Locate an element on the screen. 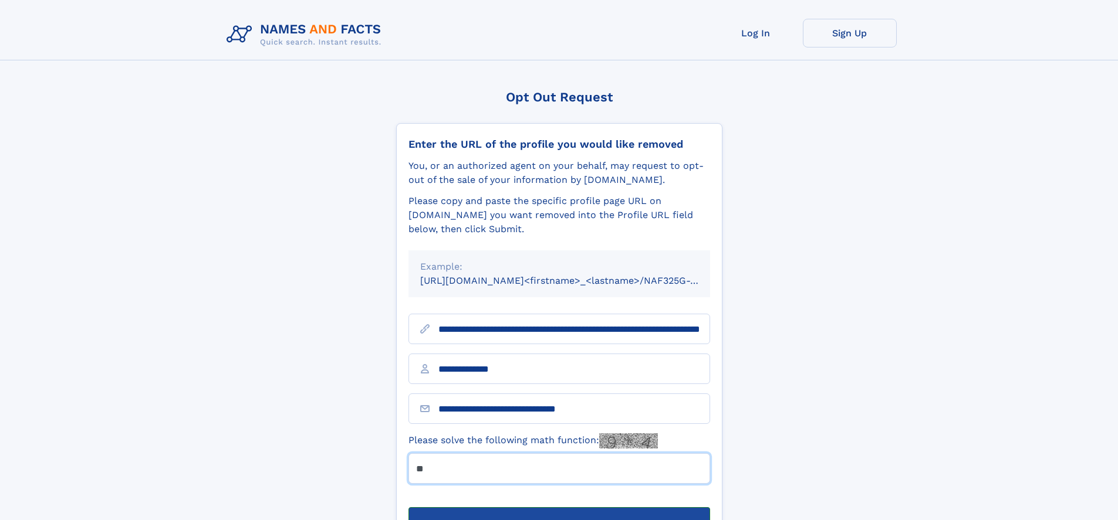 This screenshot has width=1118, height=520. a: Sign Up is located at coordinates (849, 33).